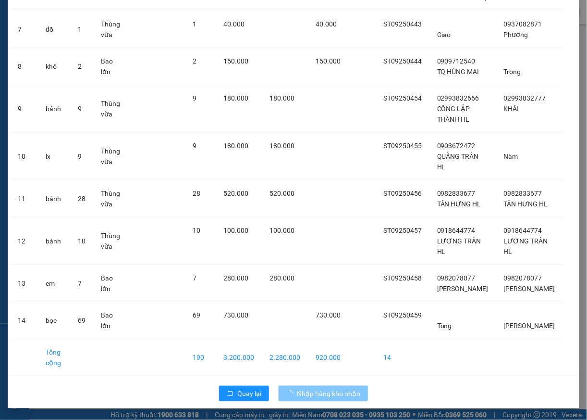 This screenshot has width=587, height=420. Describe the element at coordinates (403, 193) in the screenshot. I see `span: ST09250456` at that location.